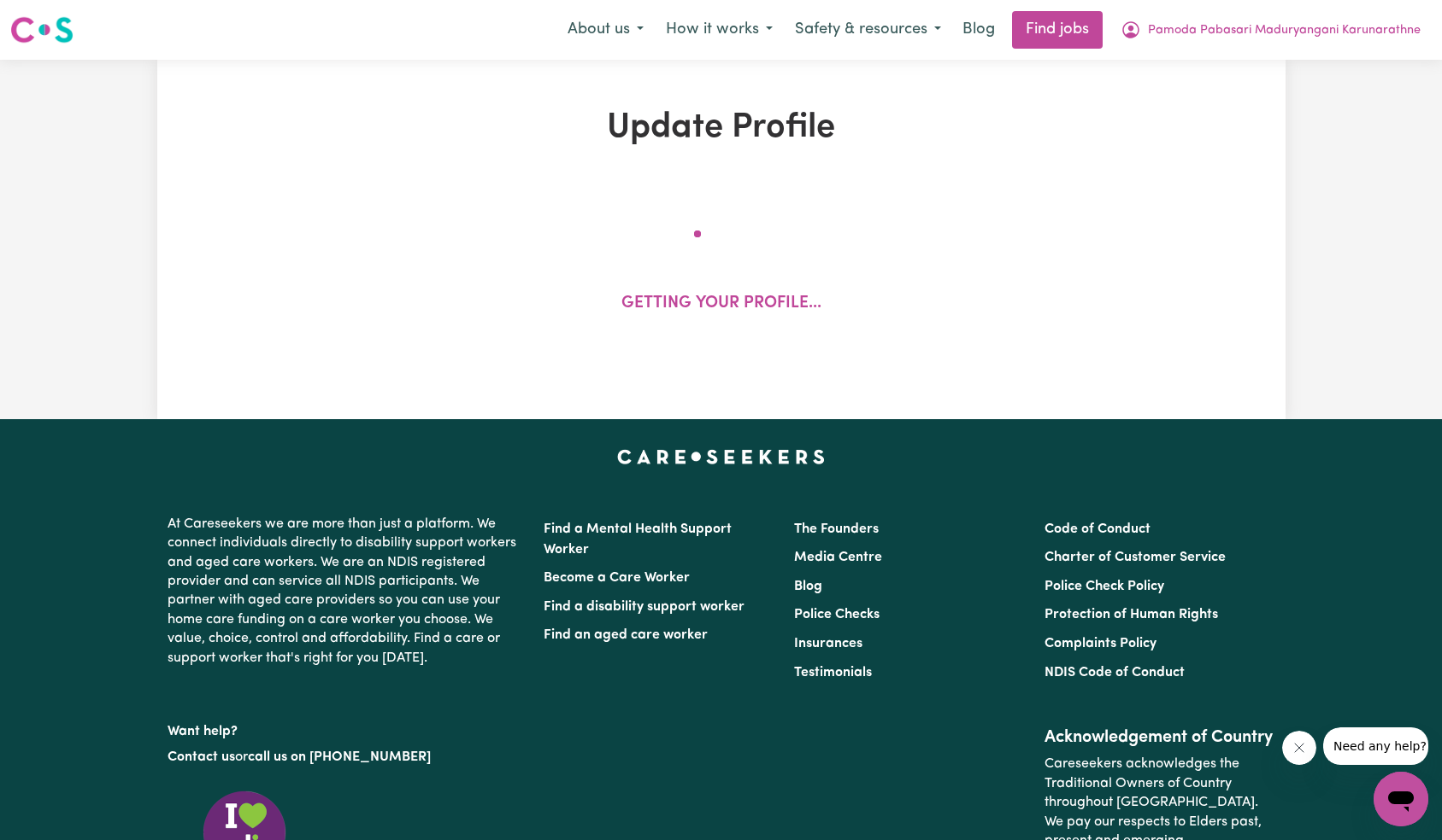 The image size is (1442, 840). Describe the element at coordinates (721, 457) in the screenshot. I see `a: Careseekers home page` at that location.